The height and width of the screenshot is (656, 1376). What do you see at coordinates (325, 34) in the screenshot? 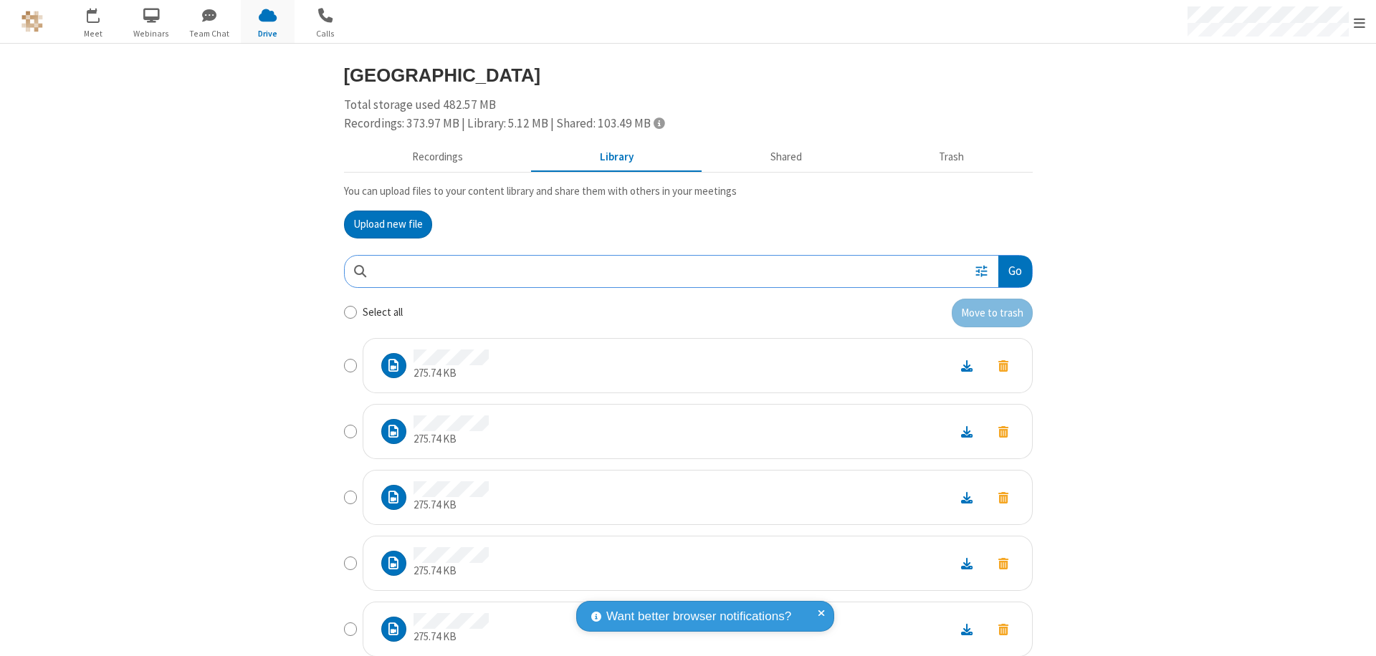
I see `span: Calls` at bounding box center [325, 34].